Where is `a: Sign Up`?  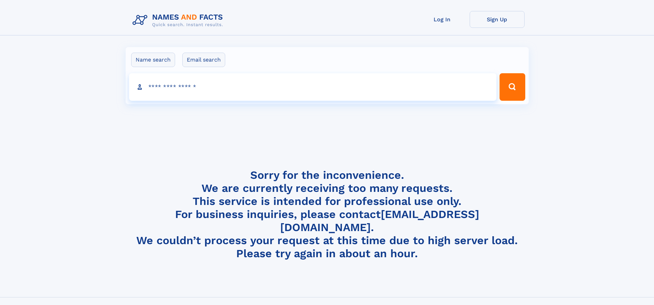
a: Sign Up is located at coordinates (497, 19).